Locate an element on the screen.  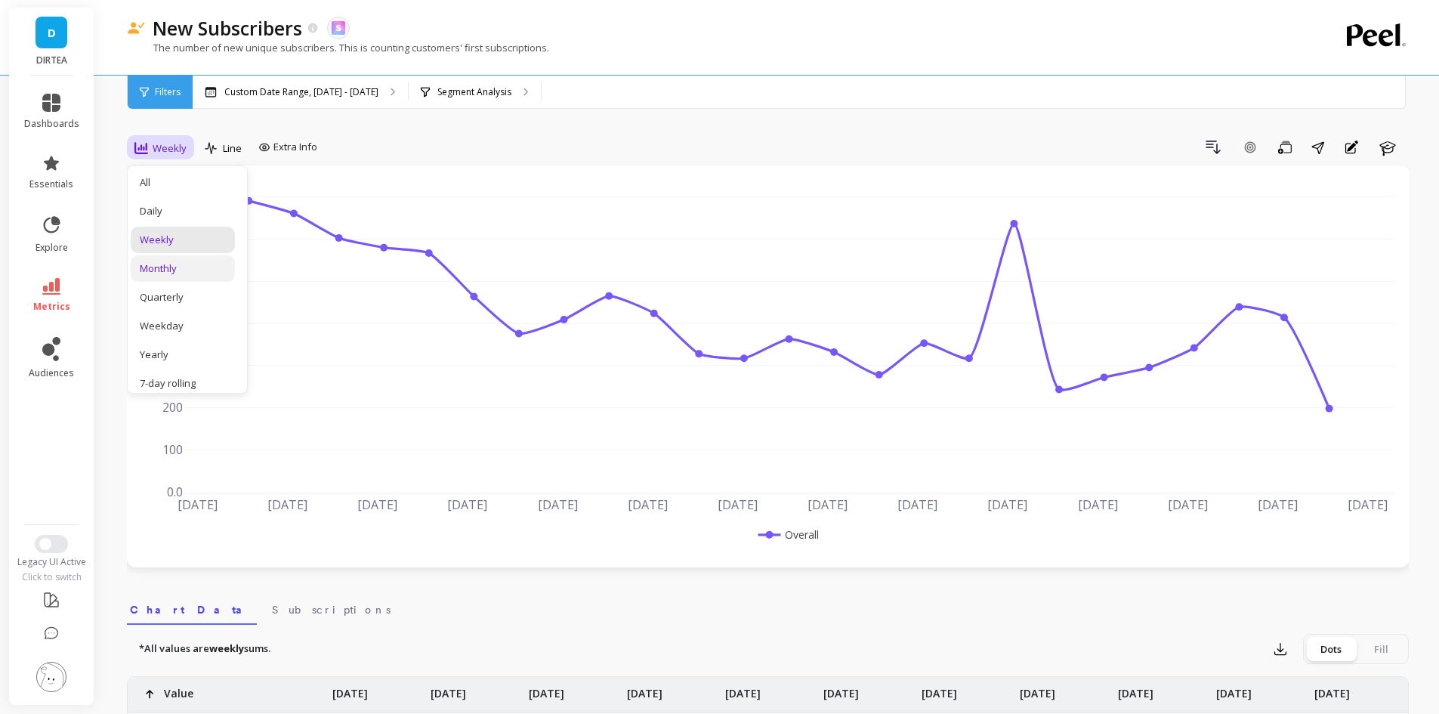
span: audiences is located at coordinates (51, 373).